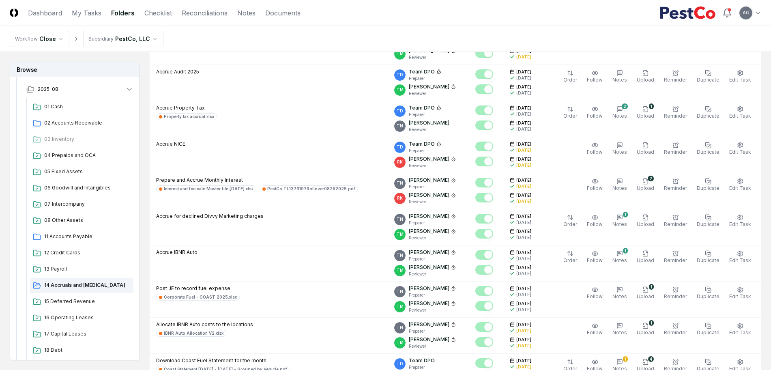  Describe the element at coordinates (177, 252) in the screenshot. I see `p: Accrue IBNR Auto` at that location.